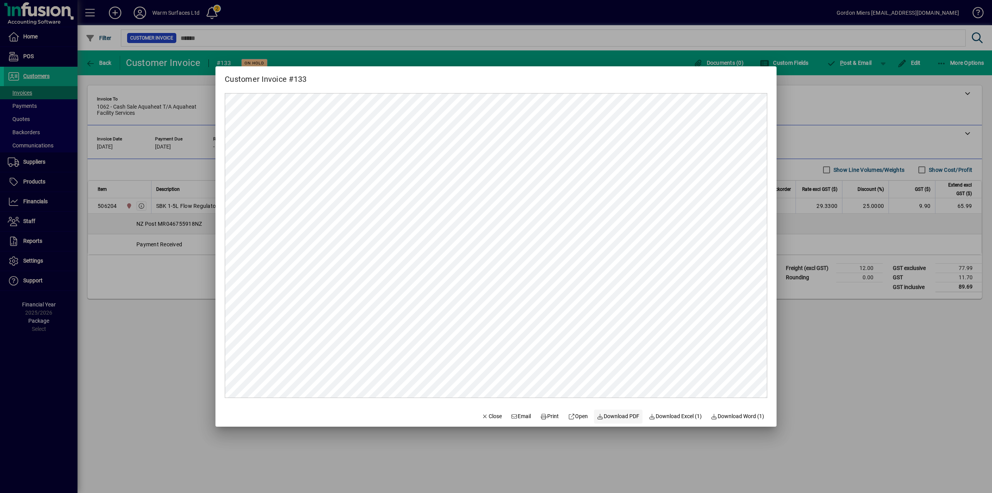  What do you see at coordinates (578, 416) in the screenshot?
I see `a: Open` at bounding box center [578, 416].